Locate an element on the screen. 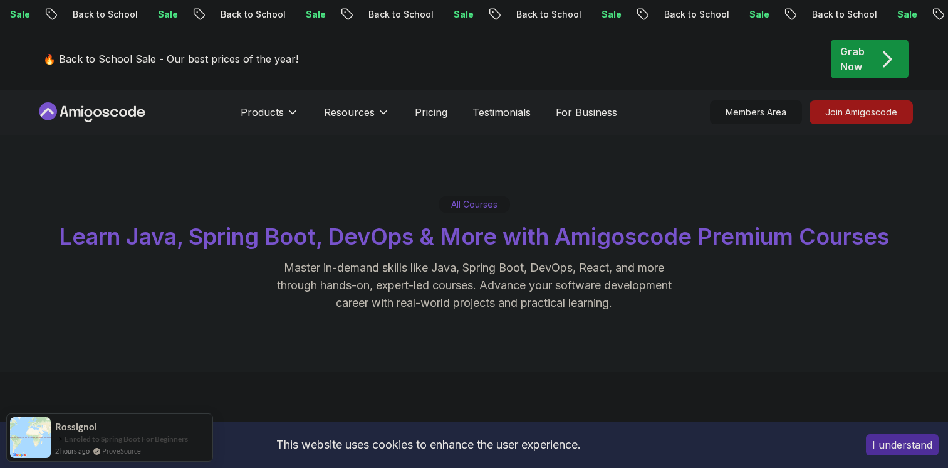  a: Pricing is located at coordinates (431, 112).